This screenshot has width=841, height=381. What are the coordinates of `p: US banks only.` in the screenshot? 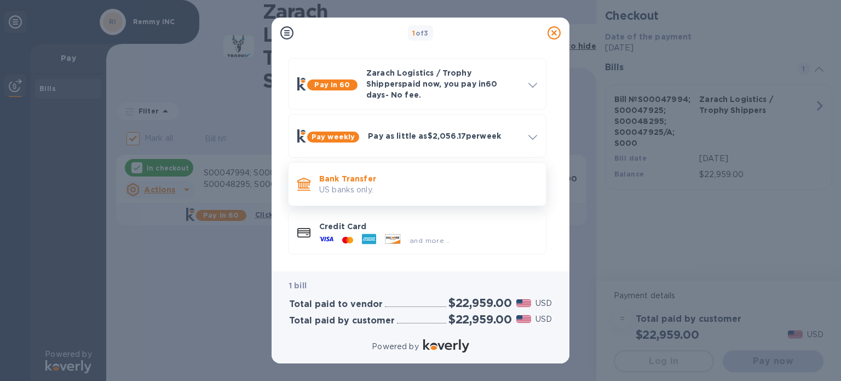 It's located at (428, 189).